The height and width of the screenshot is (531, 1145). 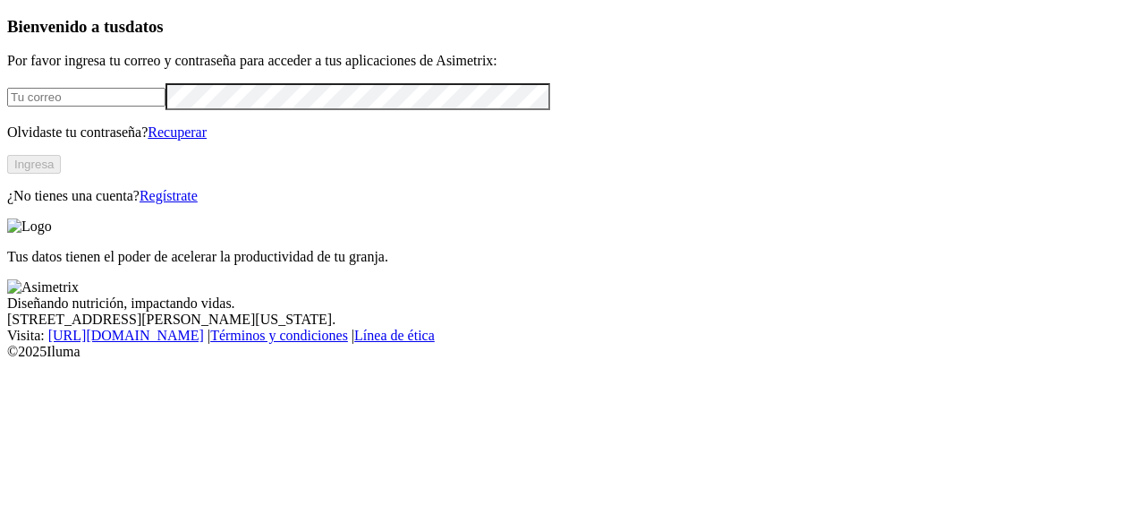 I want to click on div: Diseñando nutrición, impactando vidas., so click(x=573, y=303).